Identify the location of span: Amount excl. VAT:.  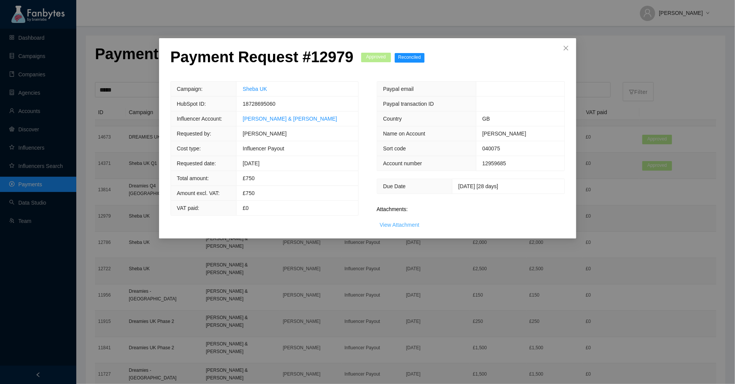
(198, 193).